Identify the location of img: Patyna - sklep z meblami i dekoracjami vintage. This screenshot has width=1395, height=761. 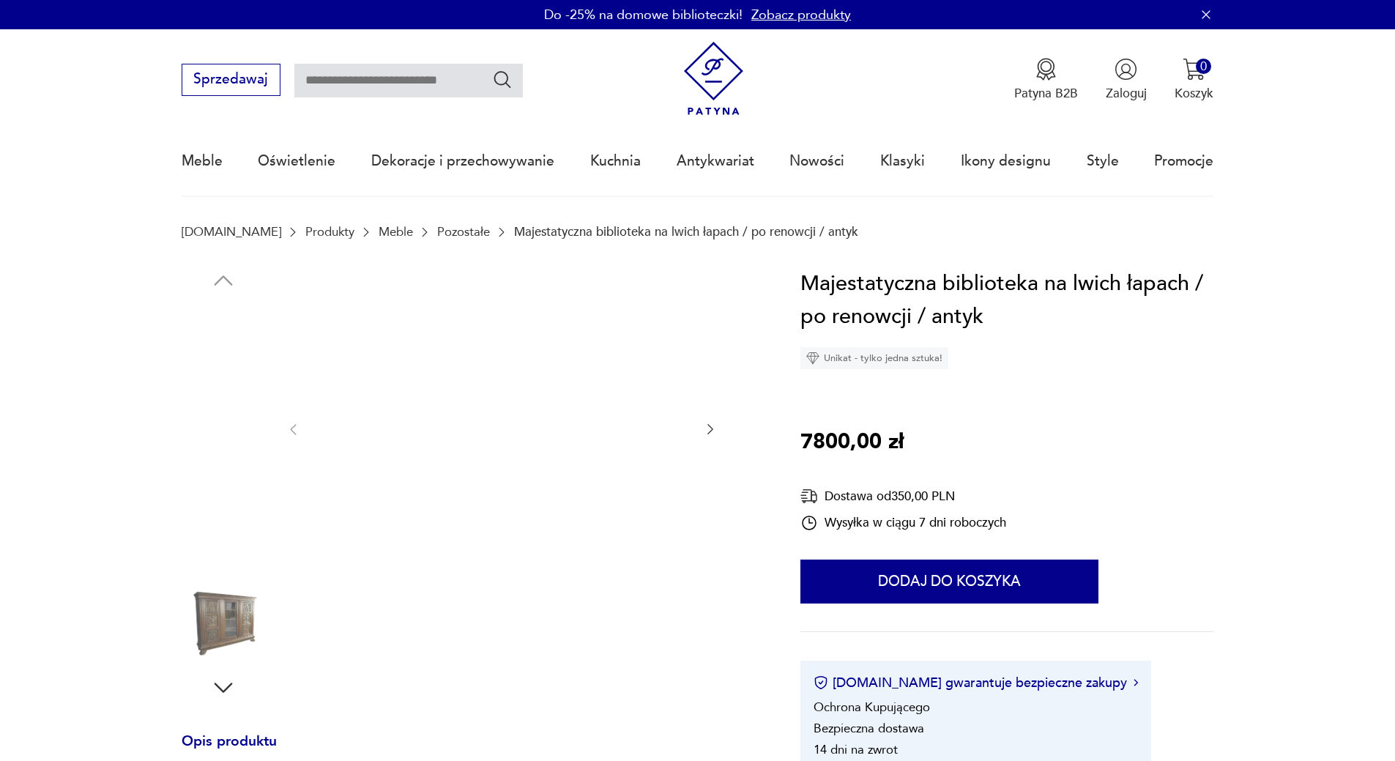
(713, 78).